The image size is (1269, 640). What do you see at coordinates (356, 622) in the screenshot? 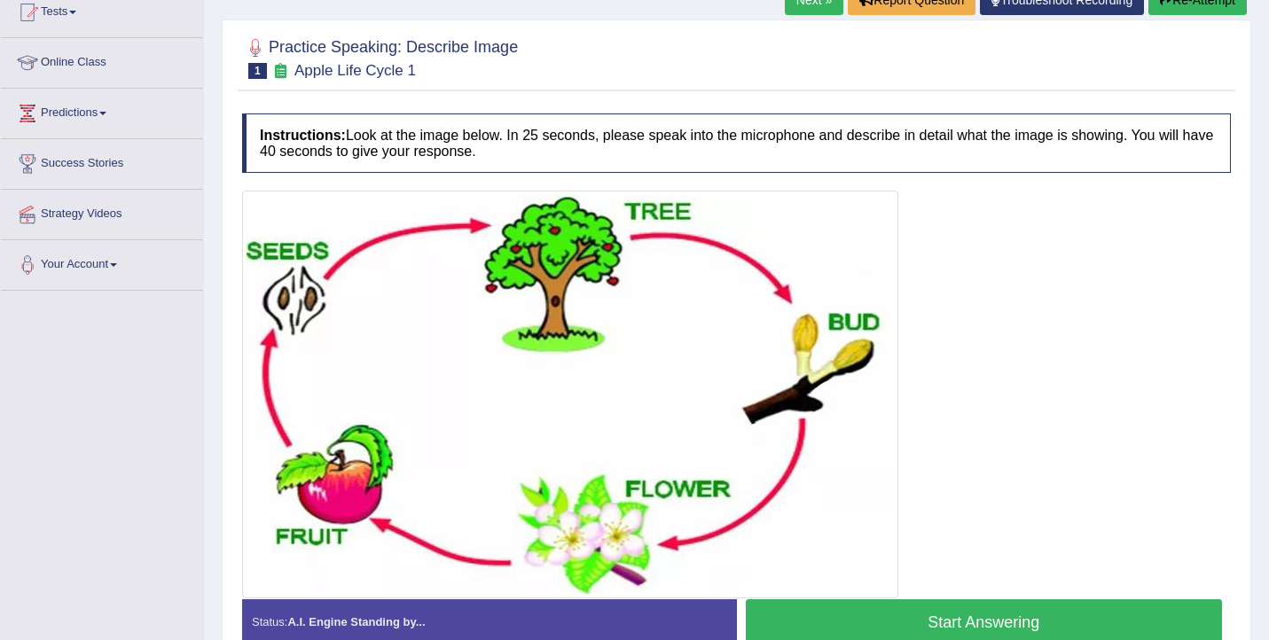
I see `strong: A.I. Engine Standing by...` at bounding box center [356, 622].